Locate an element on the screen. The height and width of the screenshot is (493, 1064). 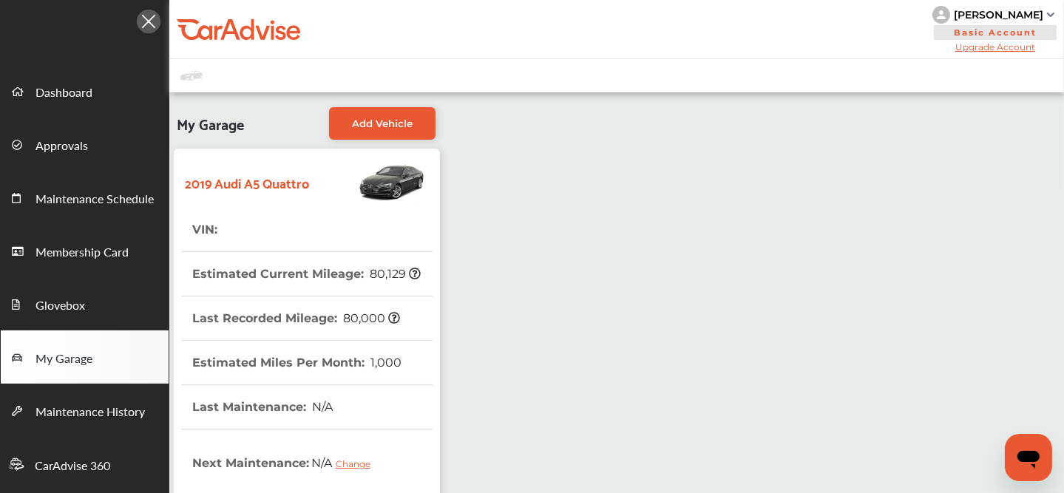
span: Add Vehicle is located at coordinates (382, 123).